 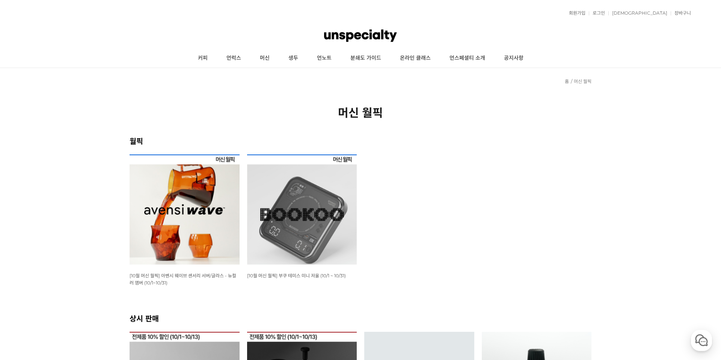 I want to click on span: [10월 머신 월픽] 부쿠 테미스 미니 저울 (10/1 ~ 10/31), so click(x=296, y=275).